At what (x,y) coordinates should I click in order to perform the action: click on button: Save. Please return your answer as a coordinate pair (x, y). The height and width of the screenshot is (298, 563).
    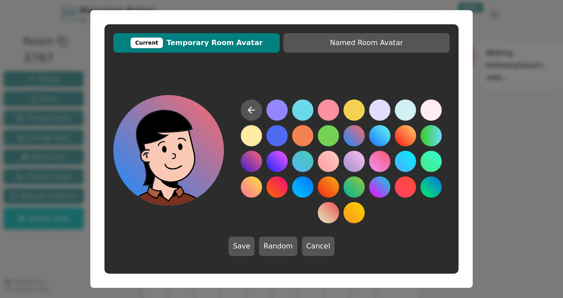
    Looking at the image, I should click on (241, 247).